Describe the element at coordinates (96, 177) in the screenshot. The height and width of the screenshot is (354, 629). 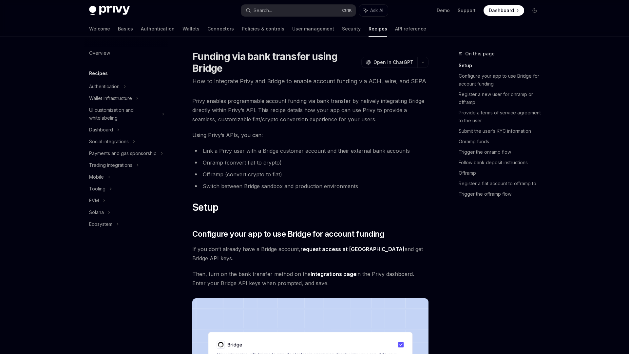
I see `div: Mobile` at that location.